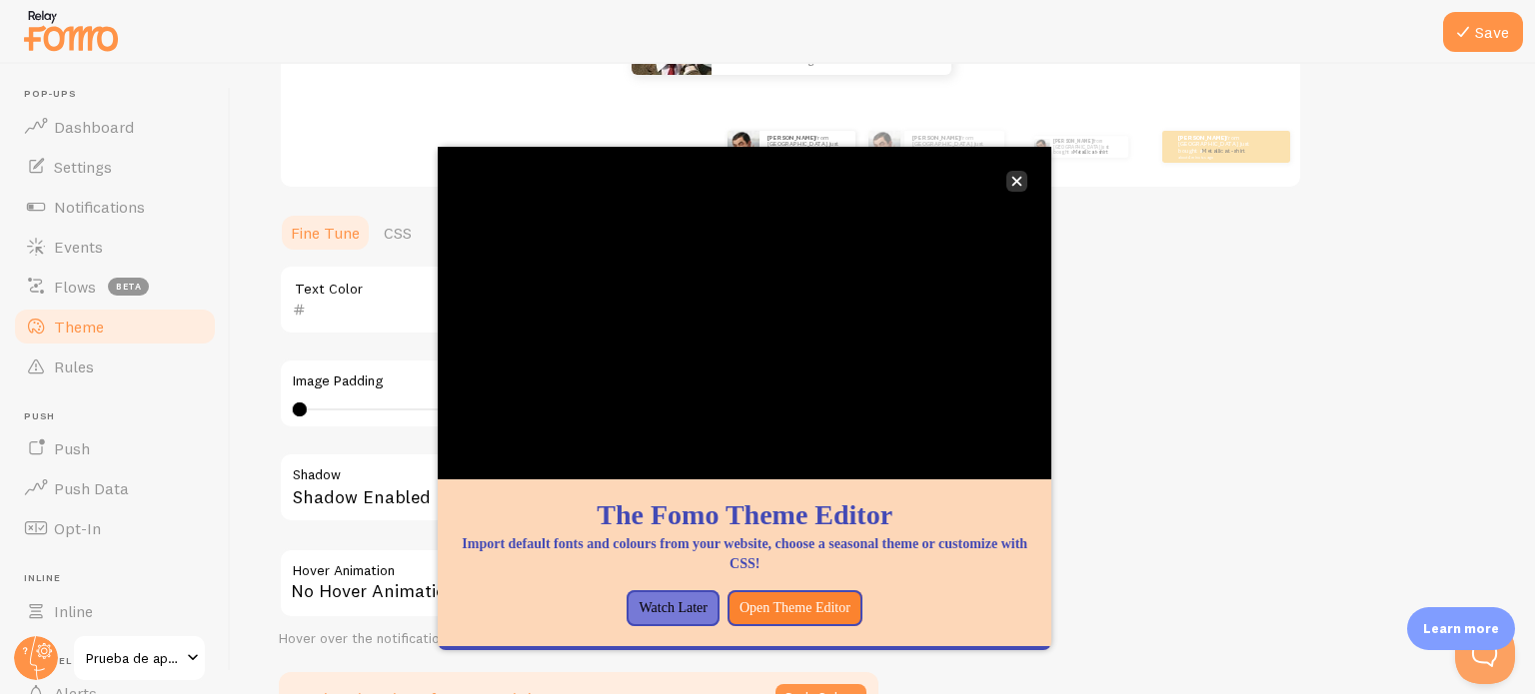  I want to click on a: Rules, so click(115, 367).